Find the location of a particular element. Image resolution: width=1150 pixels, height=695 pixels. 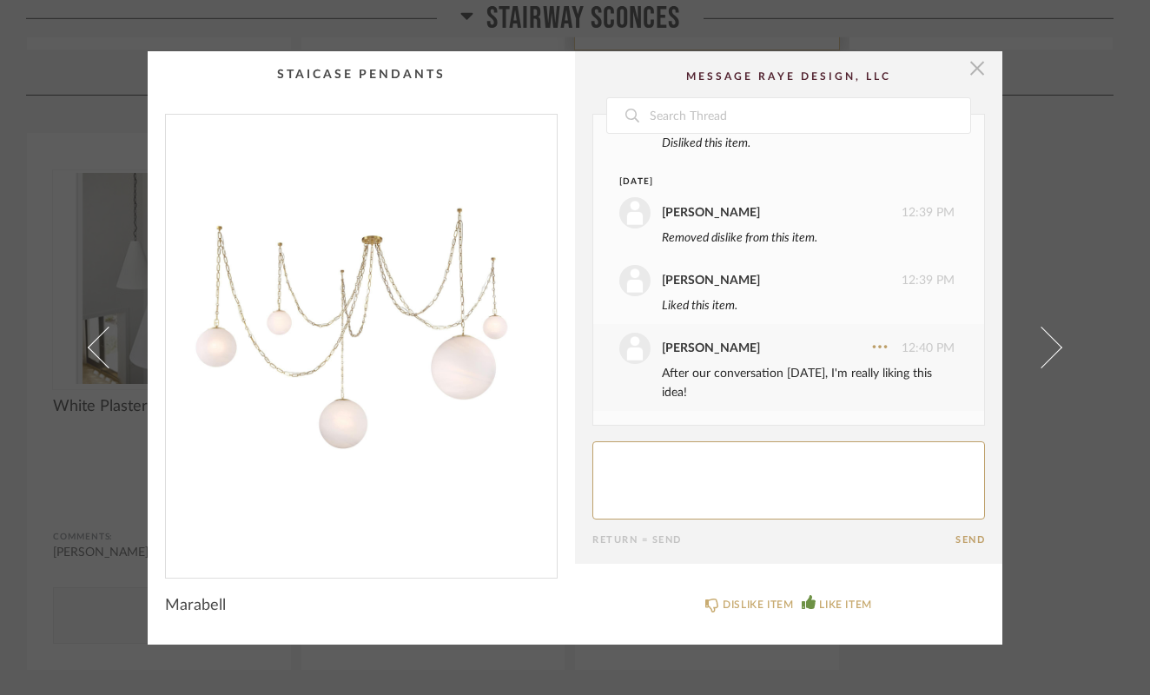

div: Disliked this item. is located at coordinates (808, 143).